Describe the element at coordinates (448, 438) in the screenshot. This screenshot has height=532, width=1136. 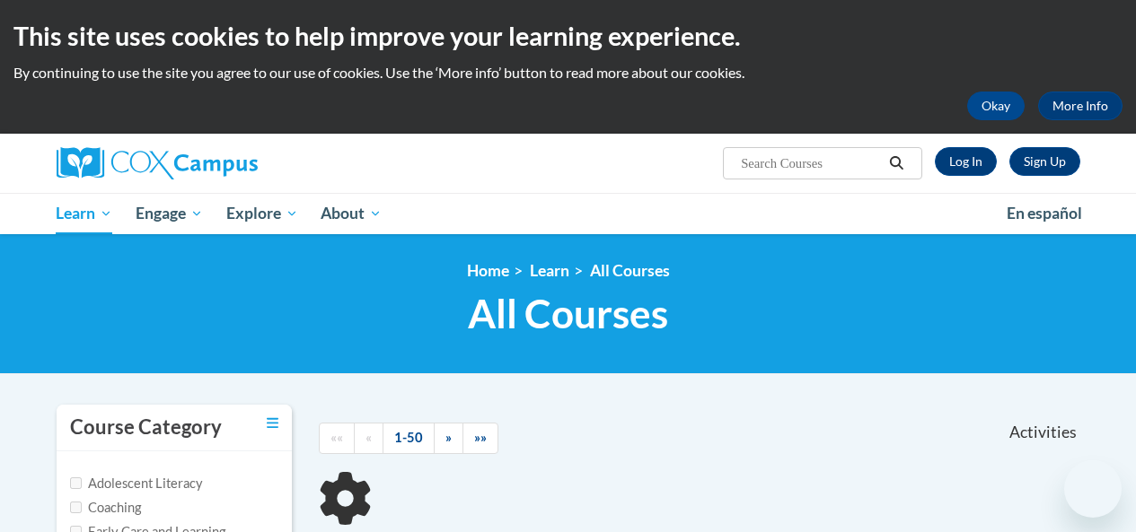
I see `a: Next` at that location.